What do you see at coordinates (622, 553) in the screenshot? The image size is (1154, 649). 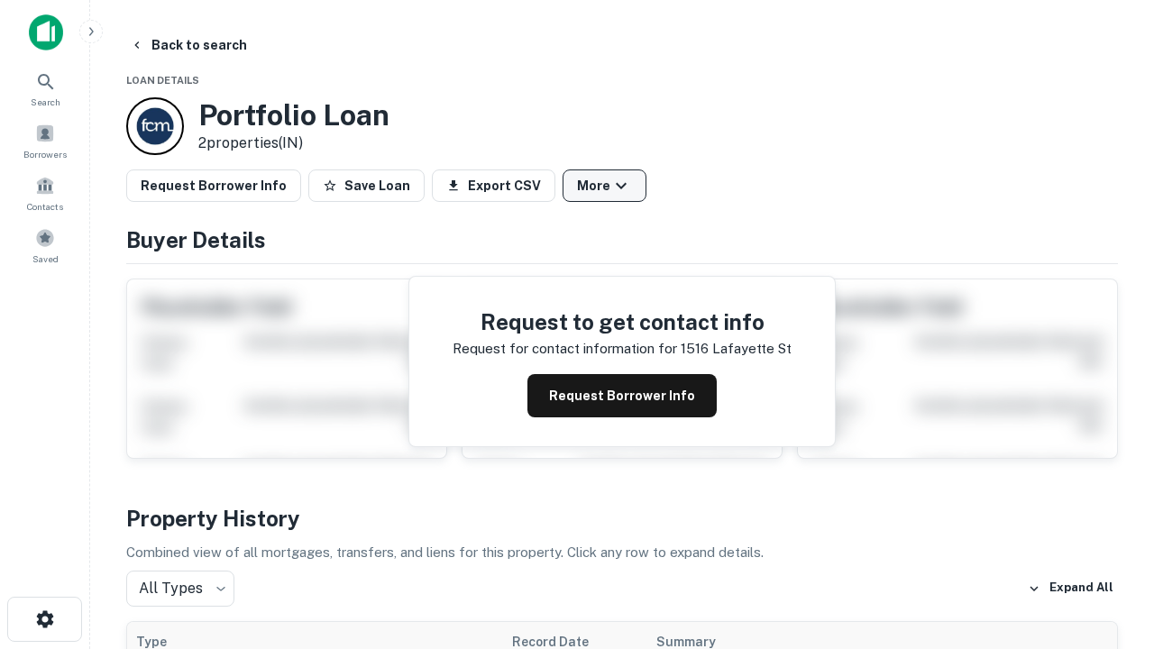 I see `p: Combined view of all mortgages, transfers, and liens for this property. Click any row to expand d...` at bounding box center [622, 553].